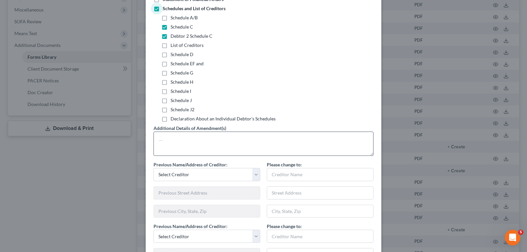 This screenshot has height=252, width=527. Describe the element at coordinates (320, 211) in the screenshot. I see `input: City, State, Zip` at that location.